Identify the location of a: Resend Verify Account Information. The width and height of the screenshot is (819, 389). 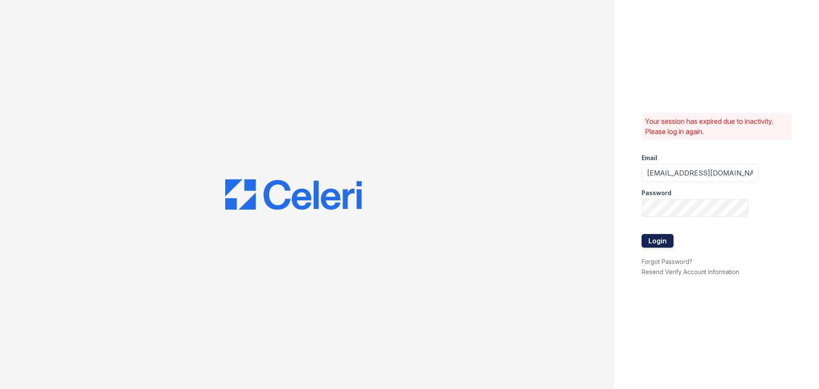
(691, 271).